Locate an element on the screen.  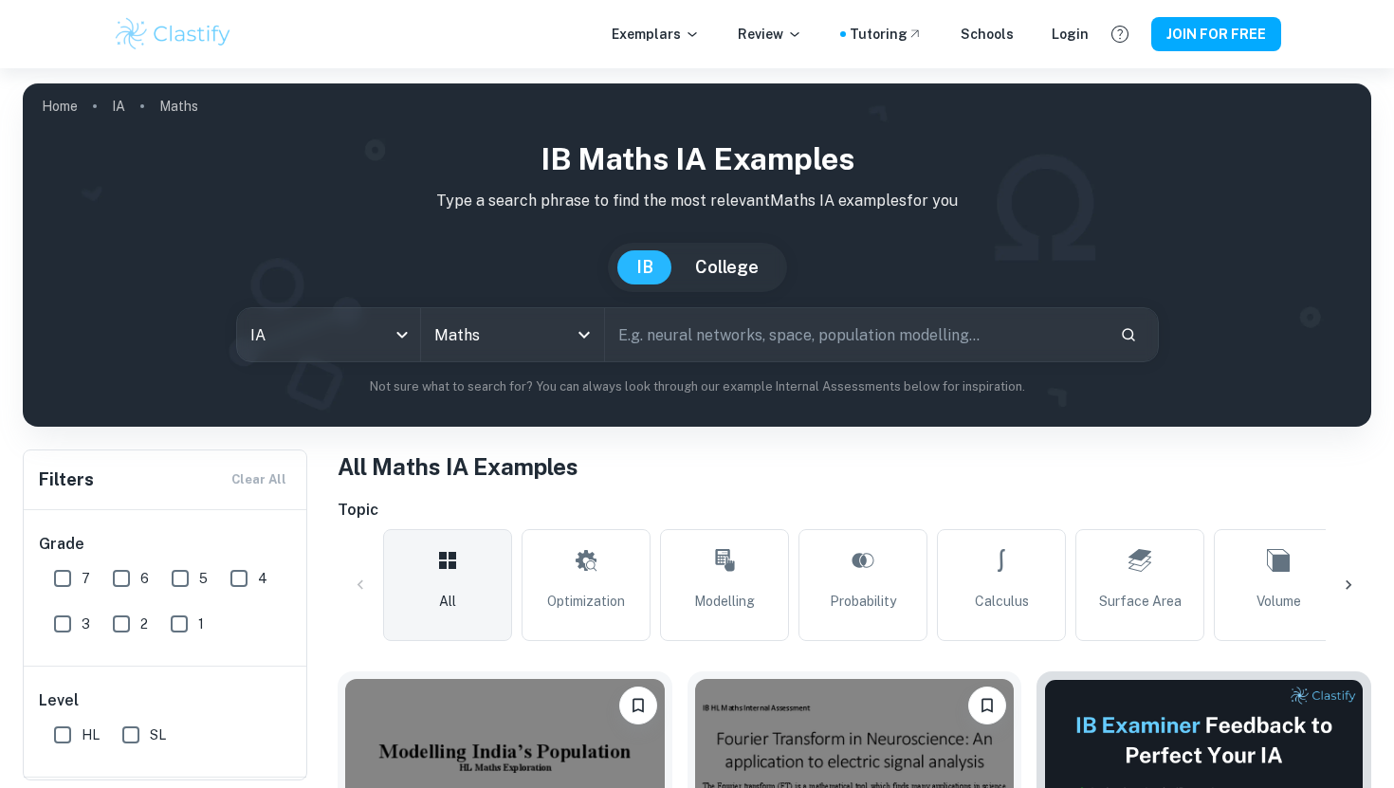
button: IB is located at coordinates (645, 267).